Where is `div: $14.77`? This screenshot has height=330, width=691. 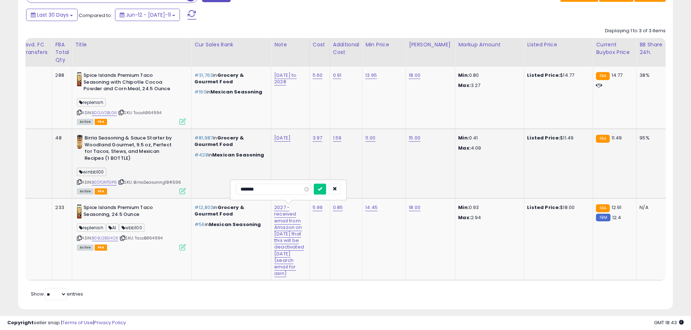 div: $14.77 is located at coordinates (557, 75).